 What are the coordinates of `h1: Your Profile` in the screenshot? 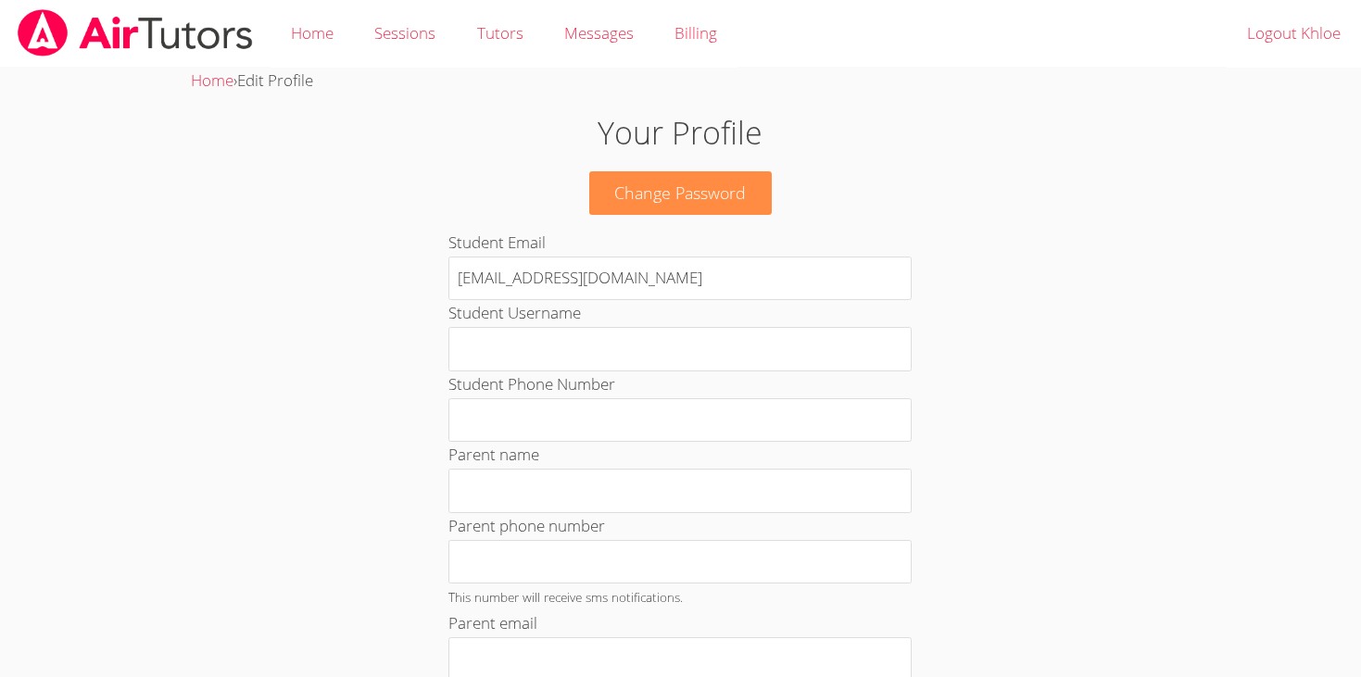 It's located at (680, 132).